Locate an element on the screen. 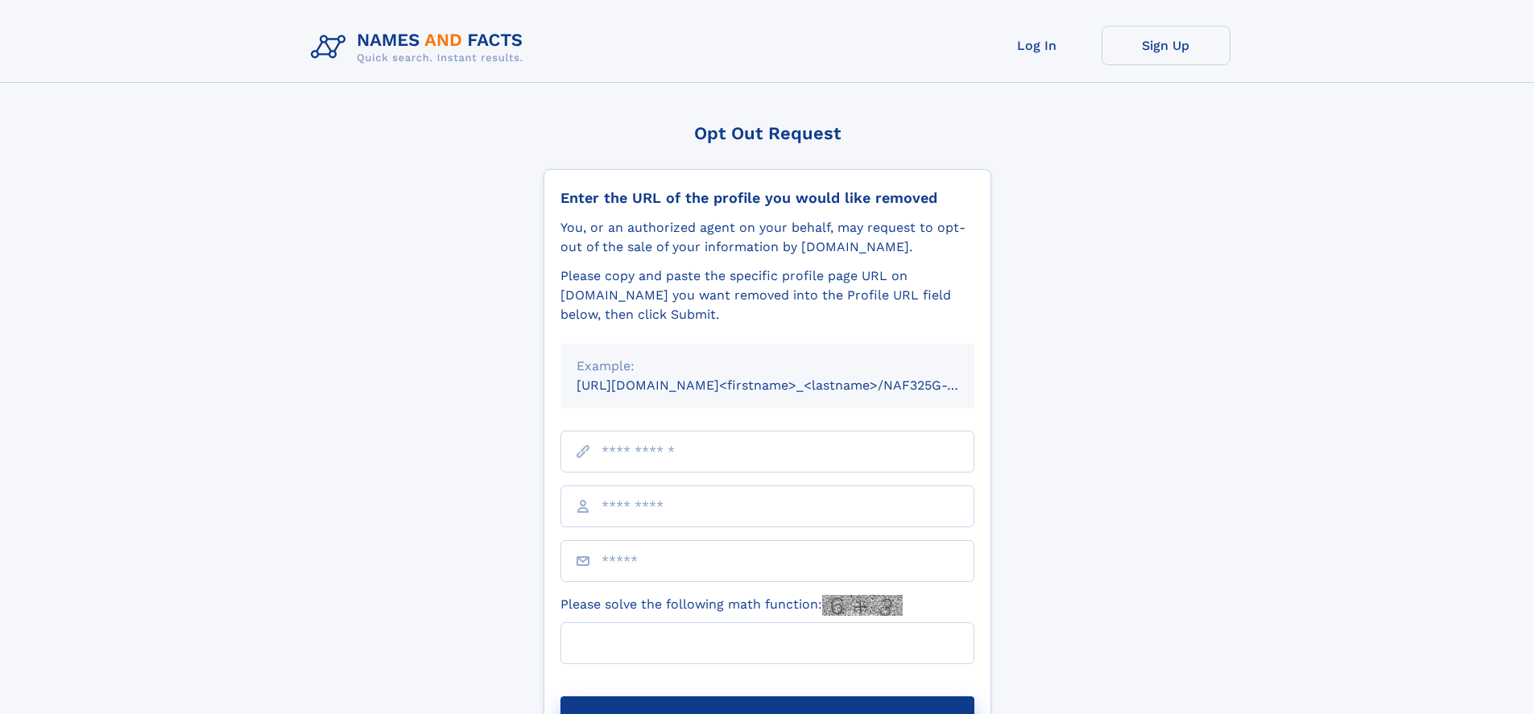 The width and height of the screenshot is (1534, 714). label: Please solve the following math function: is located at coordinates (731, 606).